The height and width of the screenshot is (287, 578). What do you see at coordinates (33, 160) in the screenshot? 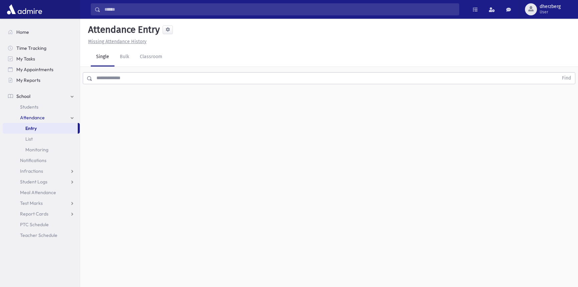
I see `span: Notifications` at bounding box center [33, 160].